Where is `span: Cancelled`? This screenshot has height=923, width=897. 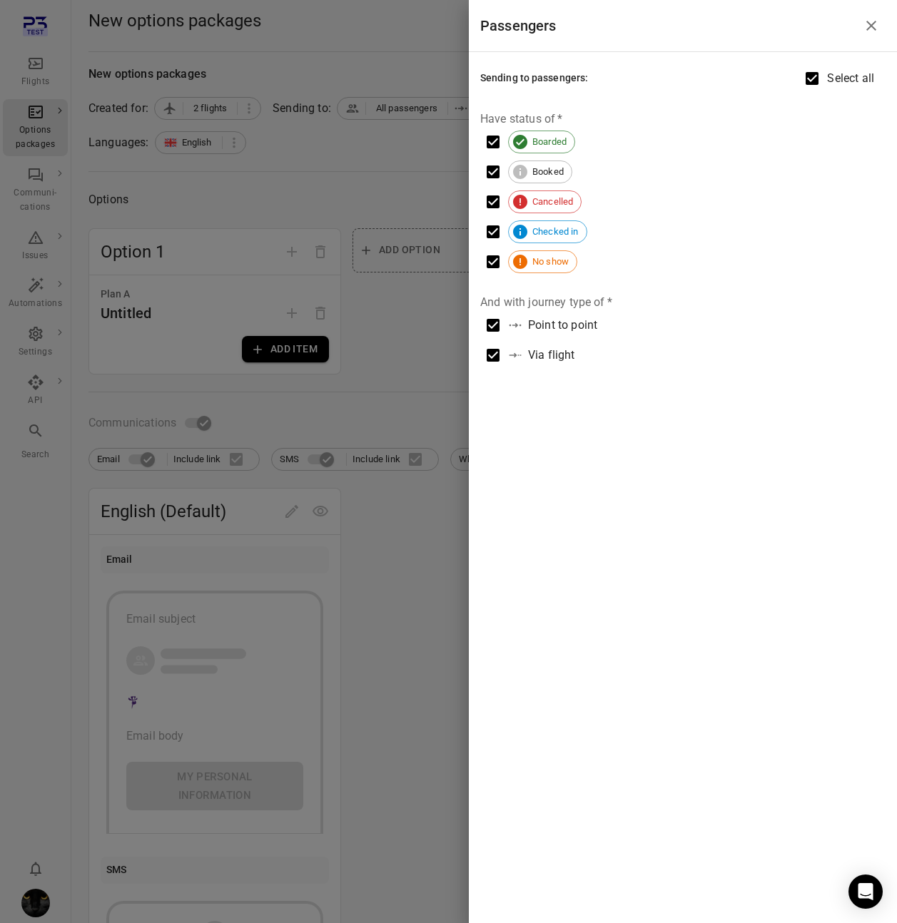 span: Cancelled is located at coordinates (552, 202).